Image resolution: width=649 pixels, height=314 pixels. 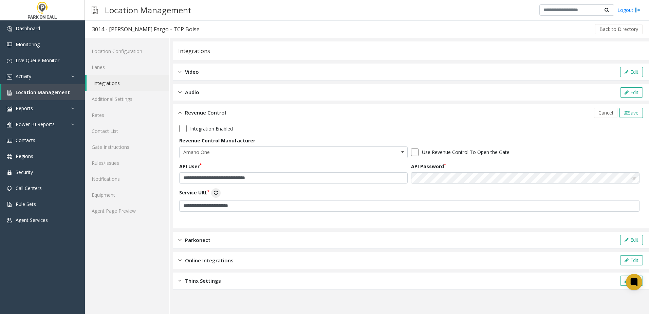 I want to click on label: Service URL, so click(x=200, y=193).